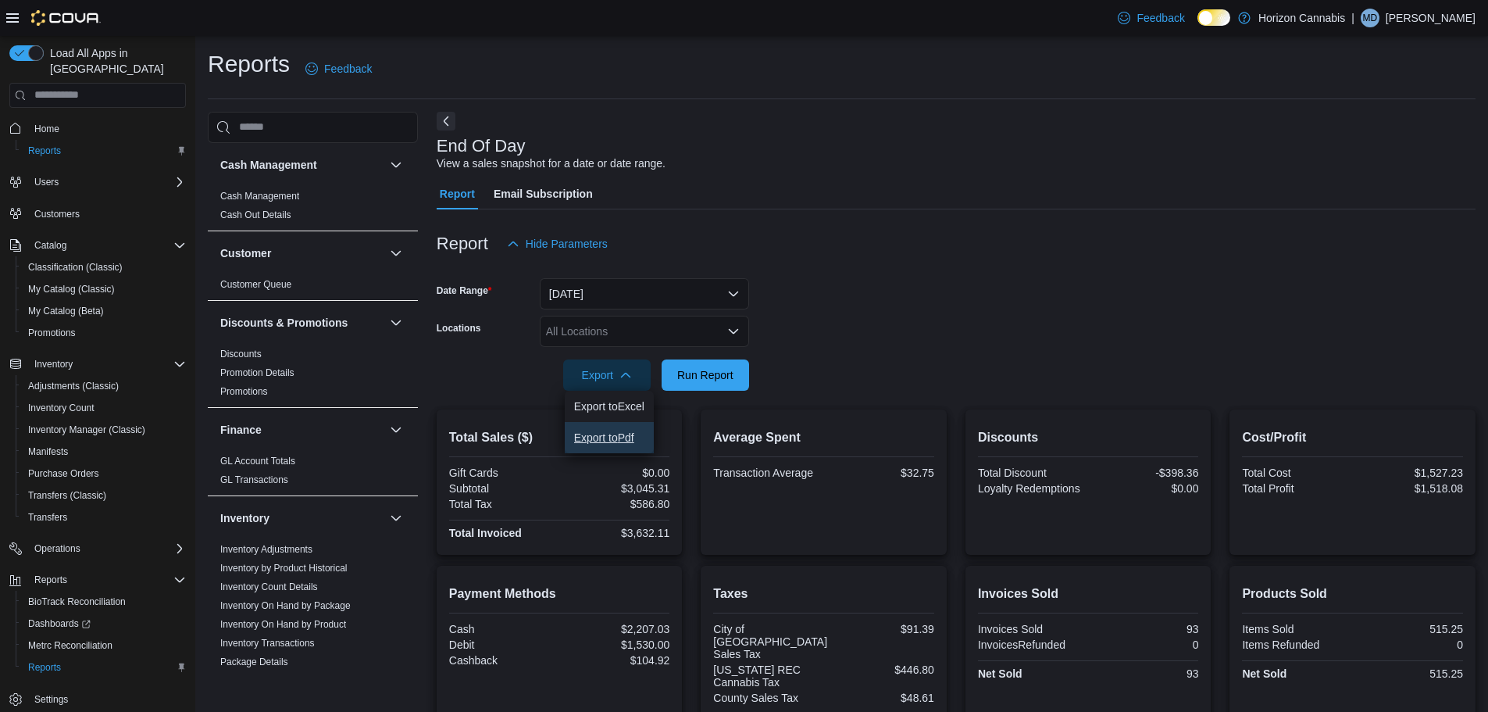 The width and height of the screenshot is (1488, 712). What do you see at coordinates (104, 602) in the screenshot?
I see `button: BioTrack Reconciliation` at bounding box center [104, 602].